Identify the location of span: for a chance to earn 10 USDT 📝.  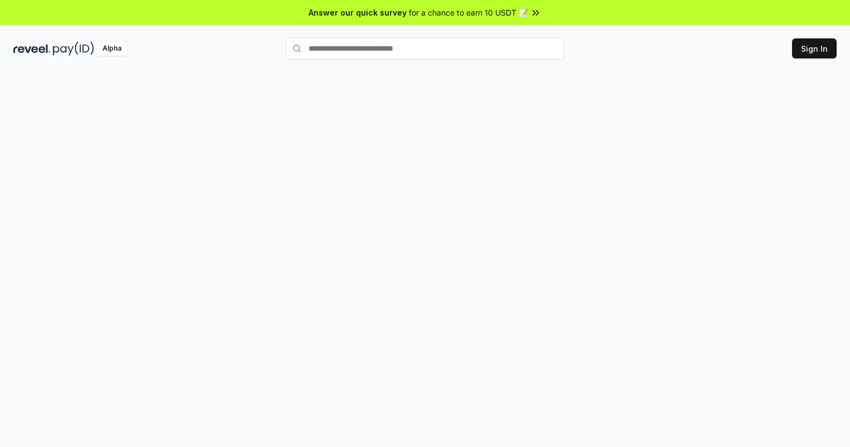
(469, 12).